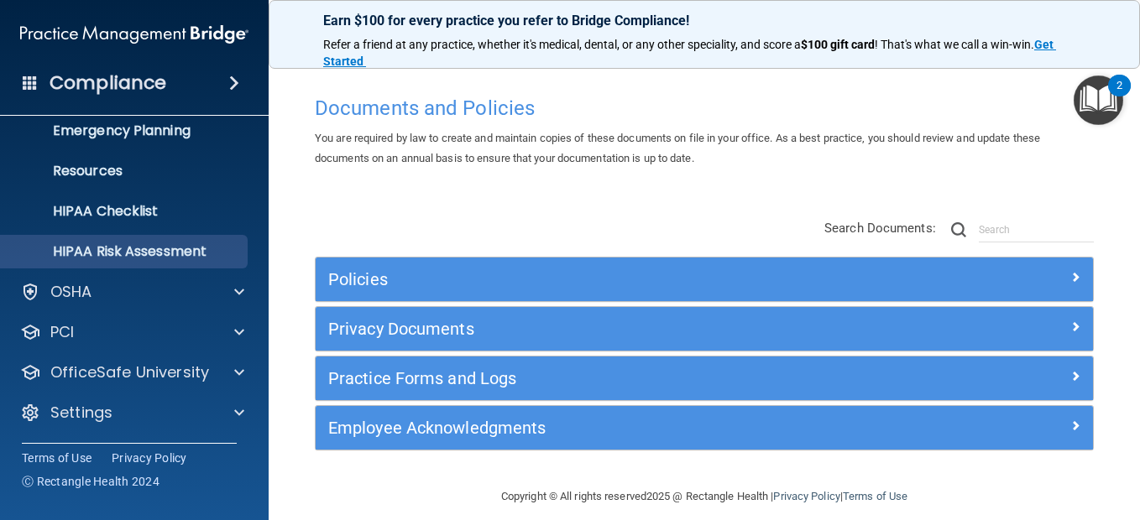  What do you see at coordinates (132, 413) in the screenshot?
I see `a: Settings` at bounding box center [132, 413].